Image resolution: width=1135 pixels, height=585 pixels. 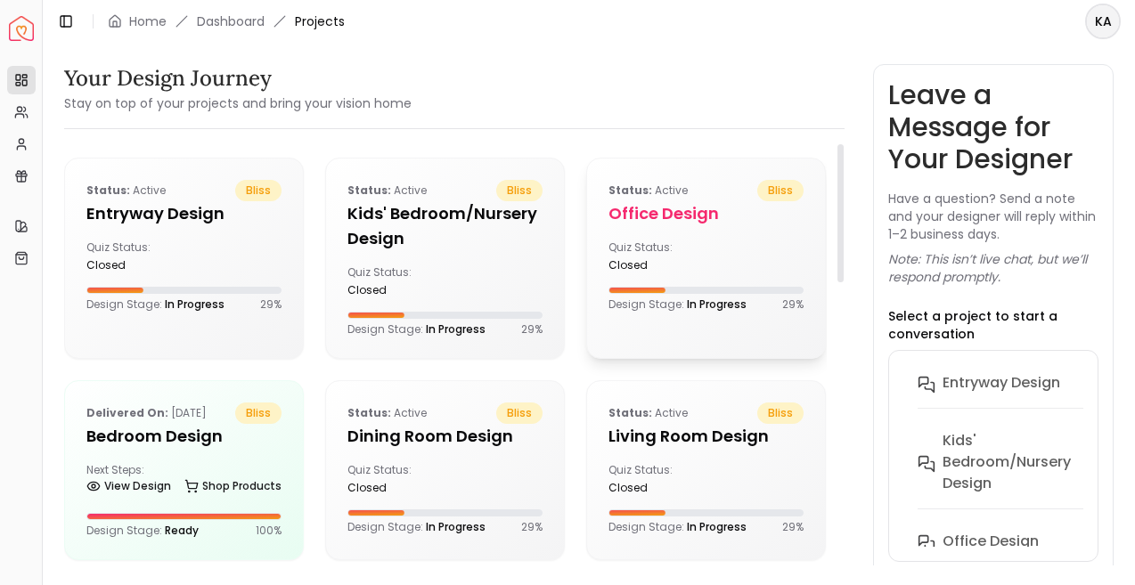 What do you see at coordinates (1008, 473) in the screenshot?
I see `button: Kids' Bedroom/Nursery design` at bounding box center [1008, 473].